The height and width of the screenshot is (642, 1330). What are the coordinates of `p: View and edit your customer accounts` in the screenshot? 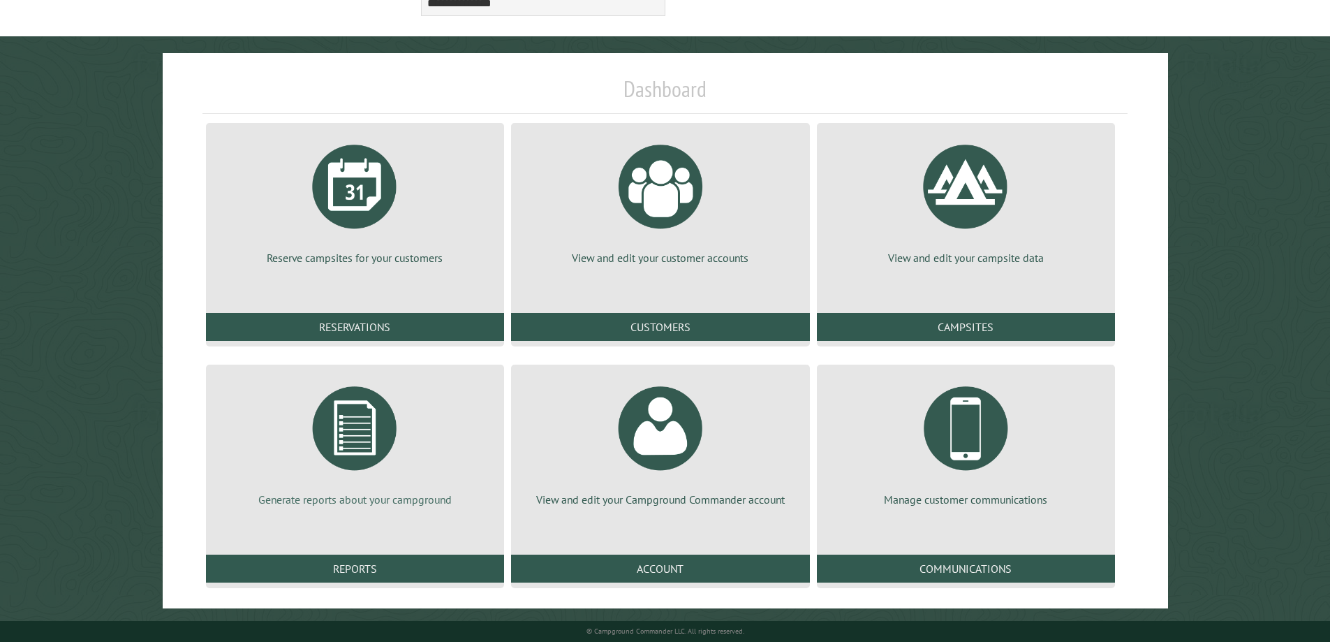 It's located at (660, 258).